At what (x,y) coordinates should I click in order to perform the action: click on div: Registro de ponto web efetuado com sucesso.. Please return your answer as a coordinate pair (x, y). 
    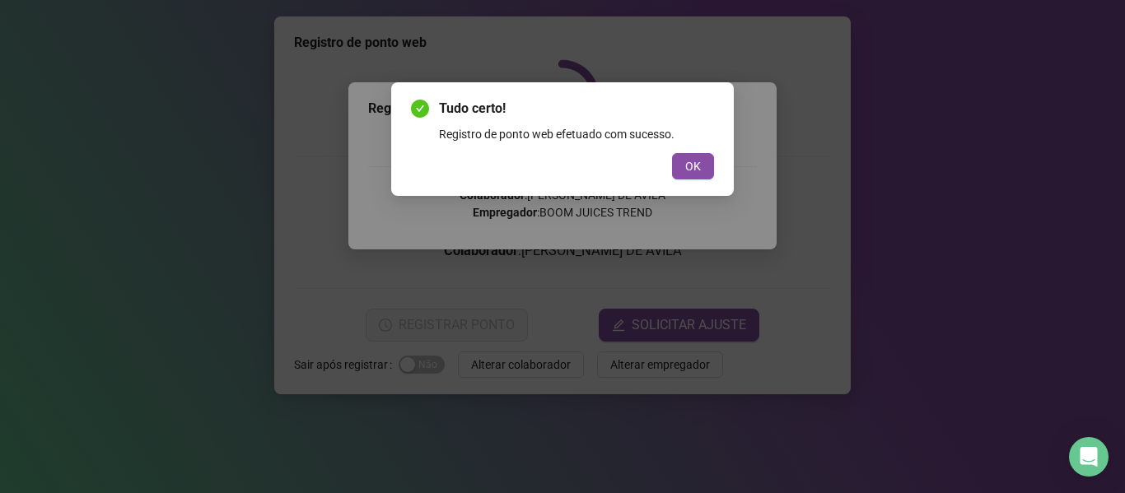
    Looking at the image, I should click on (576, 134).